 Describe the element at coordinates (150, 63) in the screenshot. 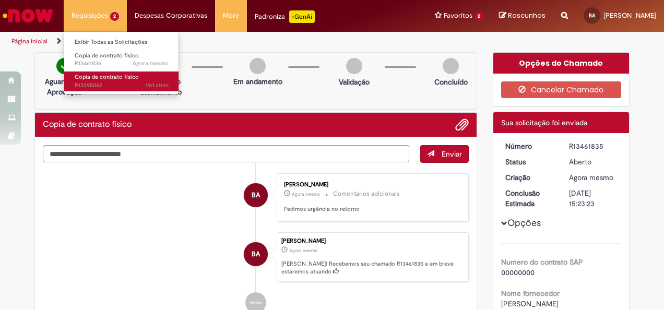

I see `time: 29/08/2025 11:23:21` at that location.